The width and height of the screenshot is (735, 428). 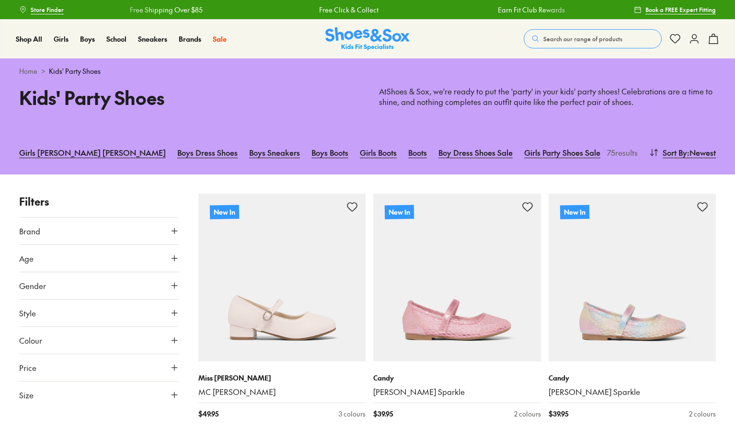 What do you see at coordinates (27, 313) in the screenshot?
I see `span: Style` at bounding box center [27, 313].